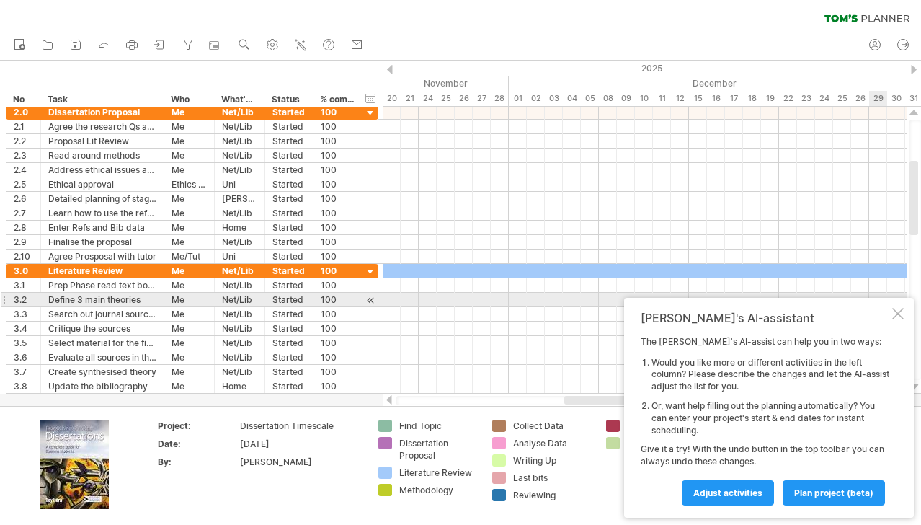 The image size is (921, 525). I want to click on div: Thursday, 27 November 2025, so click(482, 98).